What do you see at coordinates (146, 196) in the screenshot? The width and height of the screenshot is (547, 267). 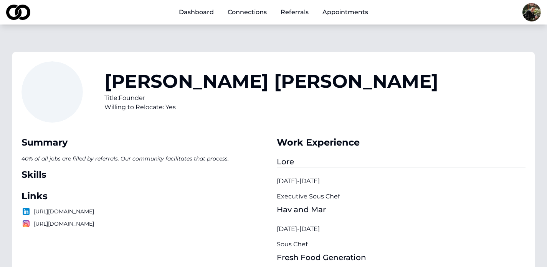 I see `div: Links` at bounding box center [146, 196].